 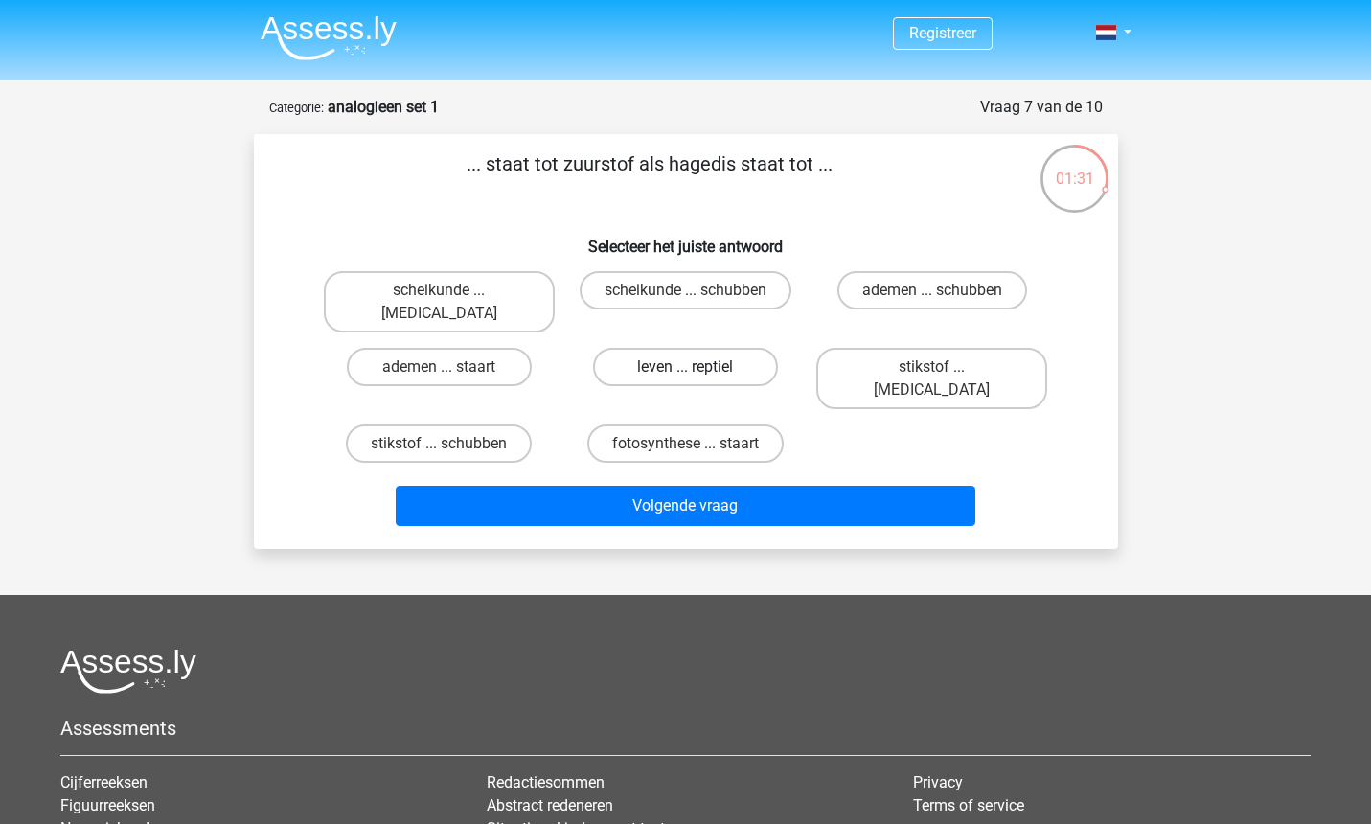 I want to click on a: Privacy, so click(x=938, y=782).